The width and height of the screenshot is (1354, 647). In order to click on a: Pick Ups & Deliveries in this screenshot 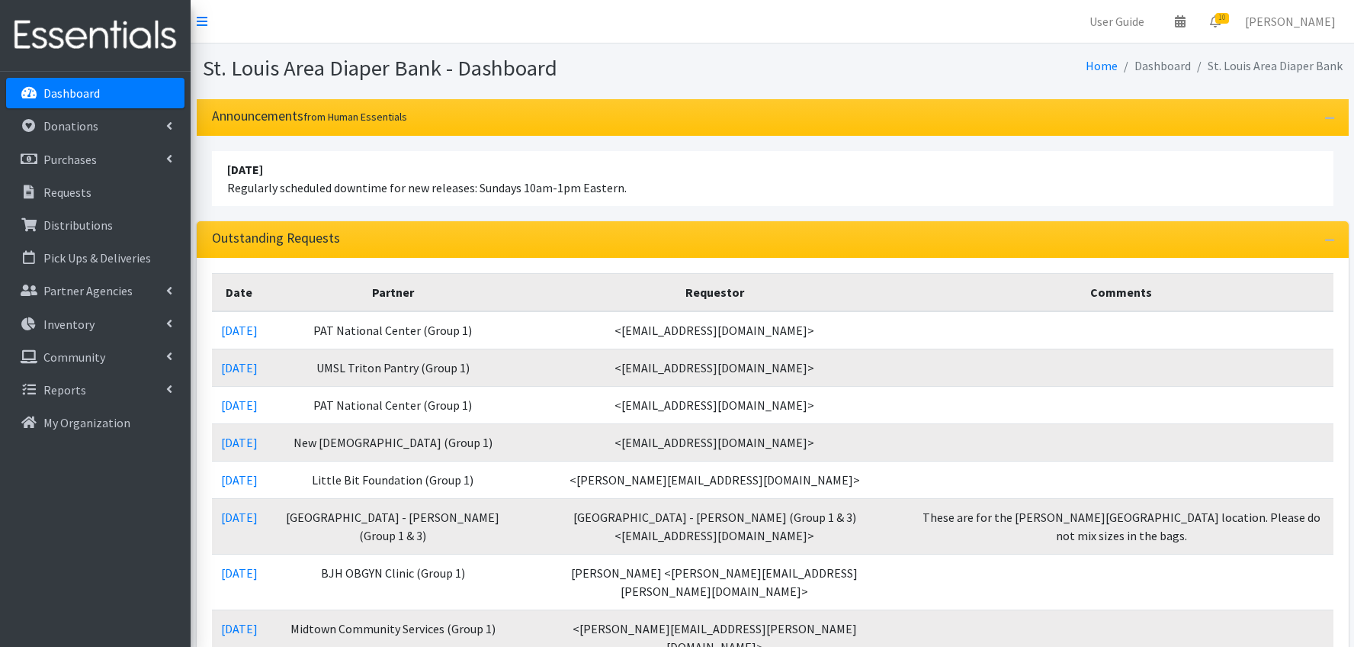, I will do `click(95, 258)`.